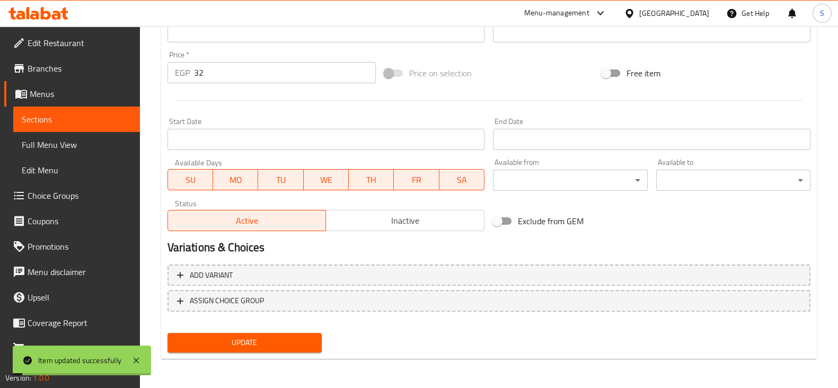  Describe the element at coordinates (235, 180) in the screenshot. I see `button: MO` at that location.